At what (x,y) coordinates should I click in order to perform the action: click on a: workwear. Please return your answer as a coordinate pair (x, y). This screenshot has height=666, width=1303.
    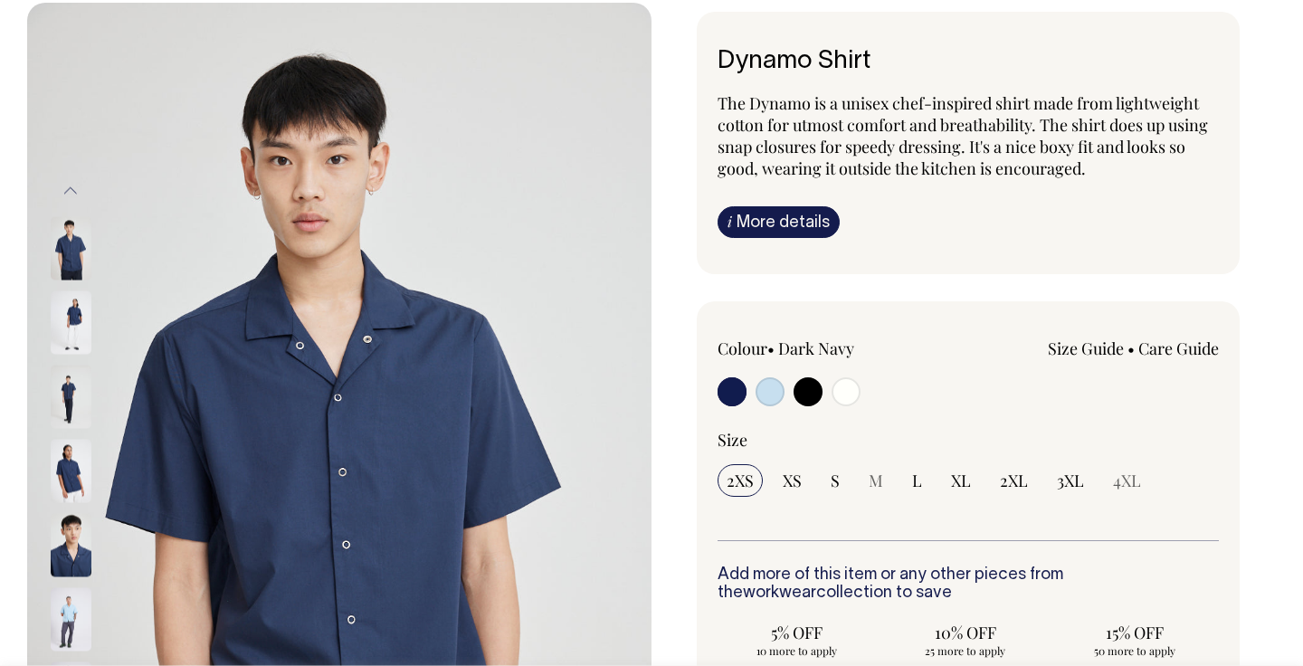
    Looking at the image, I should click on (779, 593).